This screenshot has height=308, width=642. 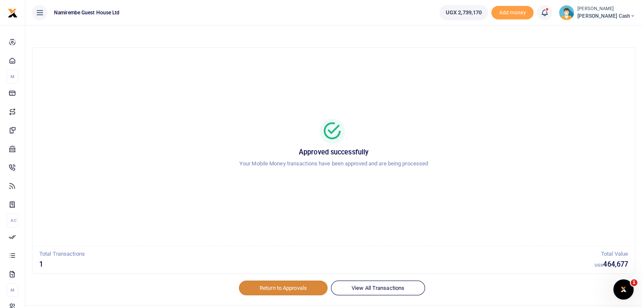 What do you see at coordinates (378, 288) in the screenshot?
I see `a: View All Transactions` at bounding box center [378, 288].